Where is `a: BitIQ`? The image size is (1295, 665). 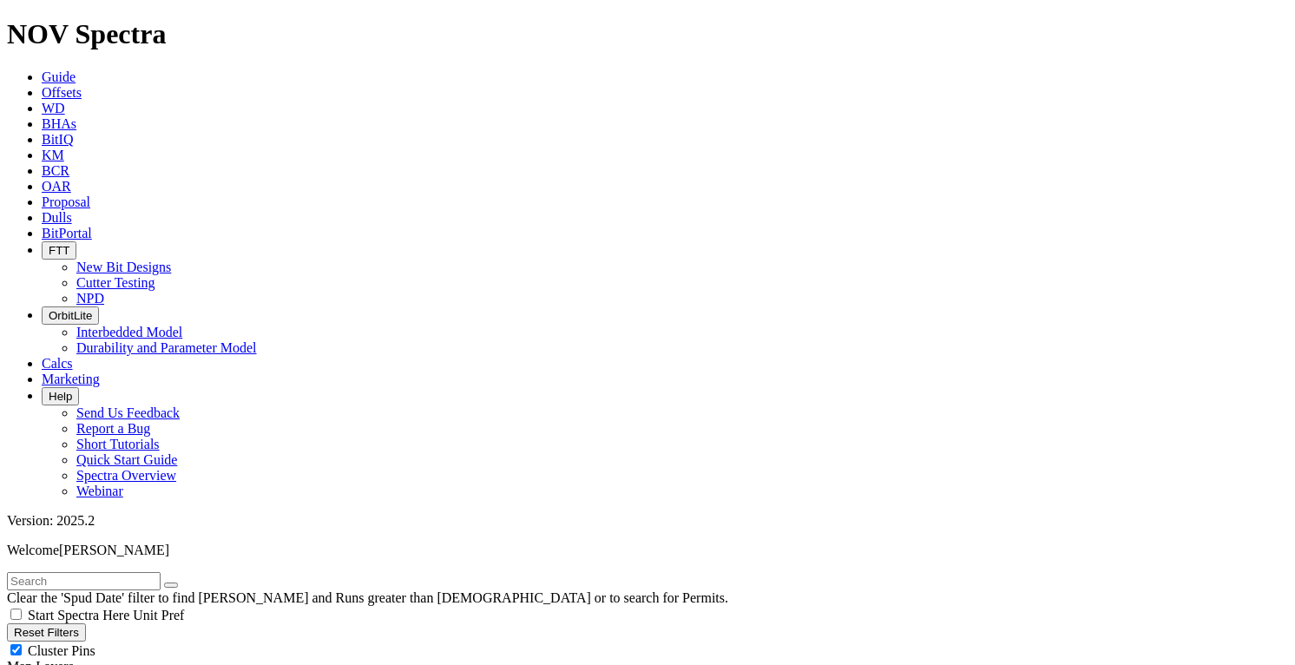
a: BitIQ is located at coordinates (57, 139).